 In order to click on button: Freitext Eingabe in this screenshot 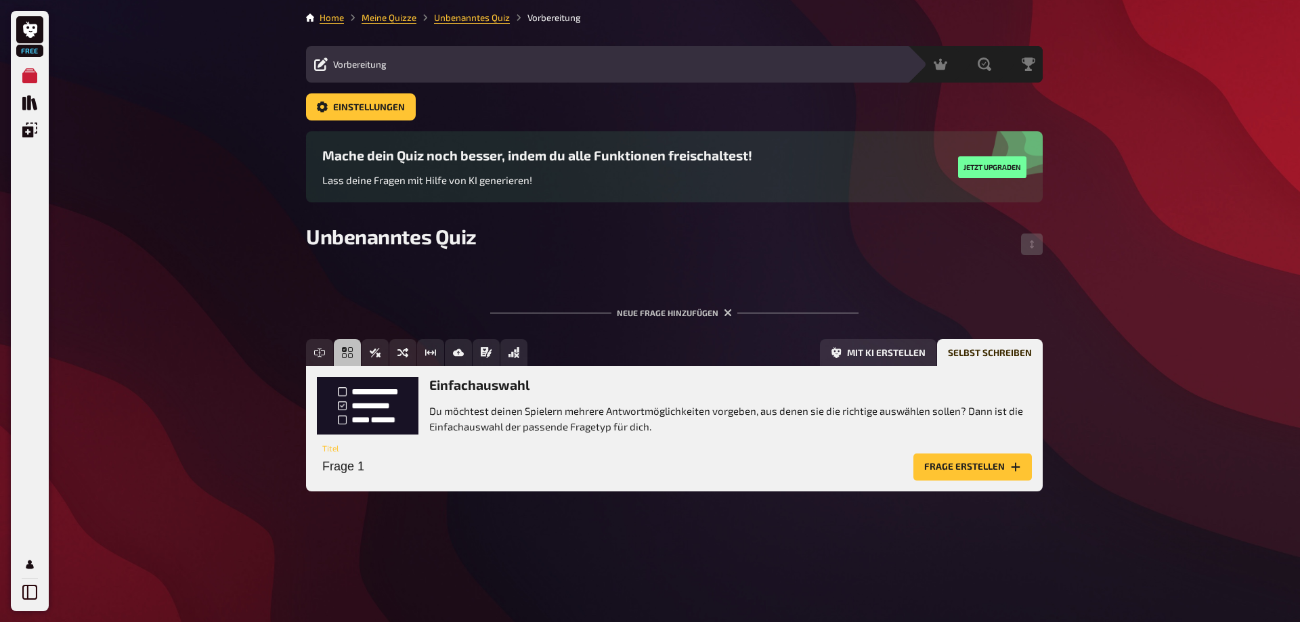, I will do `click(320, 353)`.